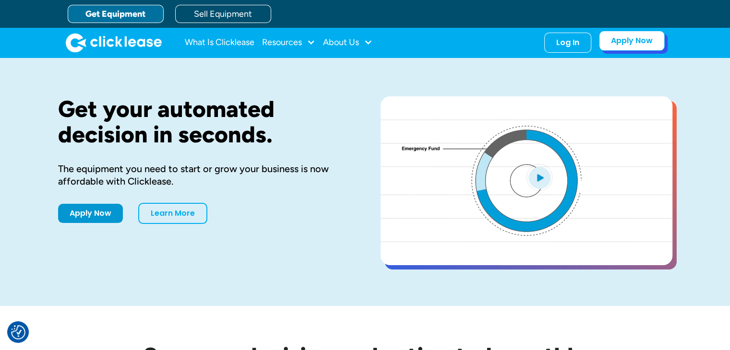  I want to click on a: Get Equipment, so click(116, 14).